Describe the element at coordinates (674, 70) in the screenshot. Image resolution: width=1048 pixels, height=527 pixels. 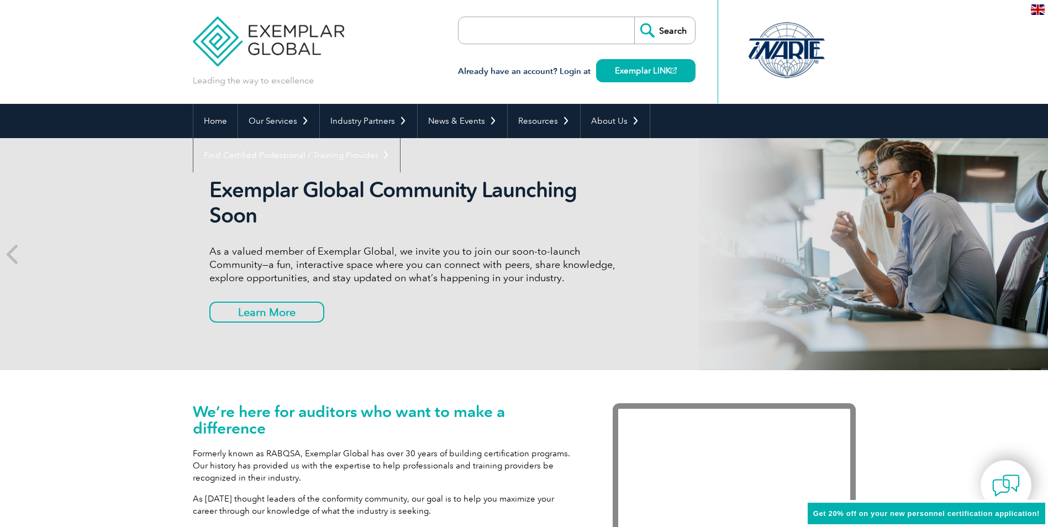
I see `img: open_square.png` at that location.